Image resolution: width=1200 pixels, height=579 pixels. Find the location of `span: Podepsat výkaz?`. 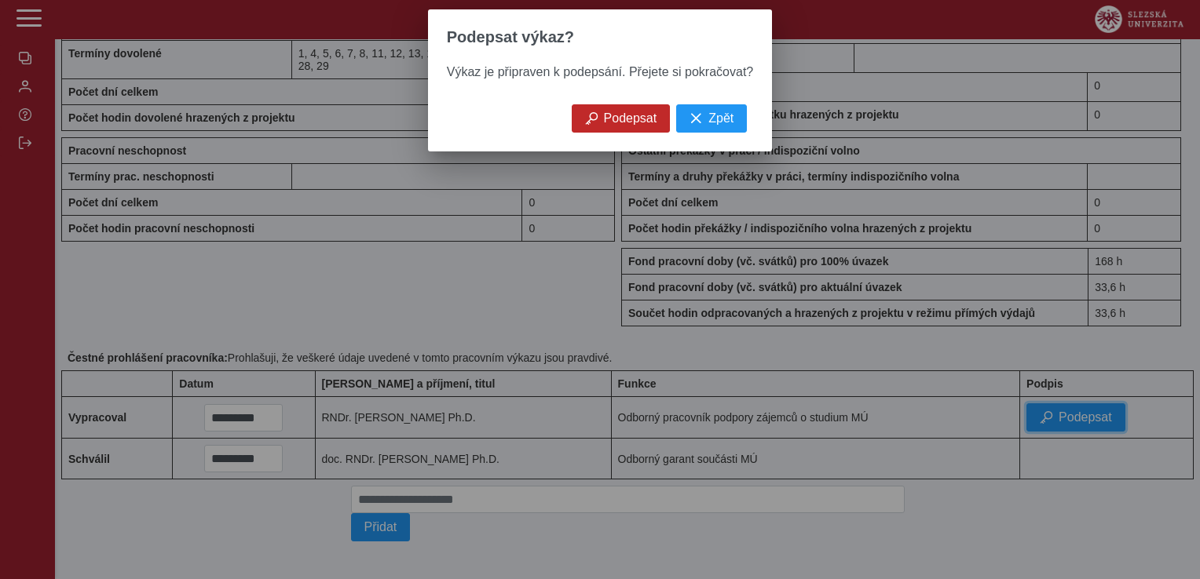

span: Podepsat výkaz? is located at coordinates (510, 37).